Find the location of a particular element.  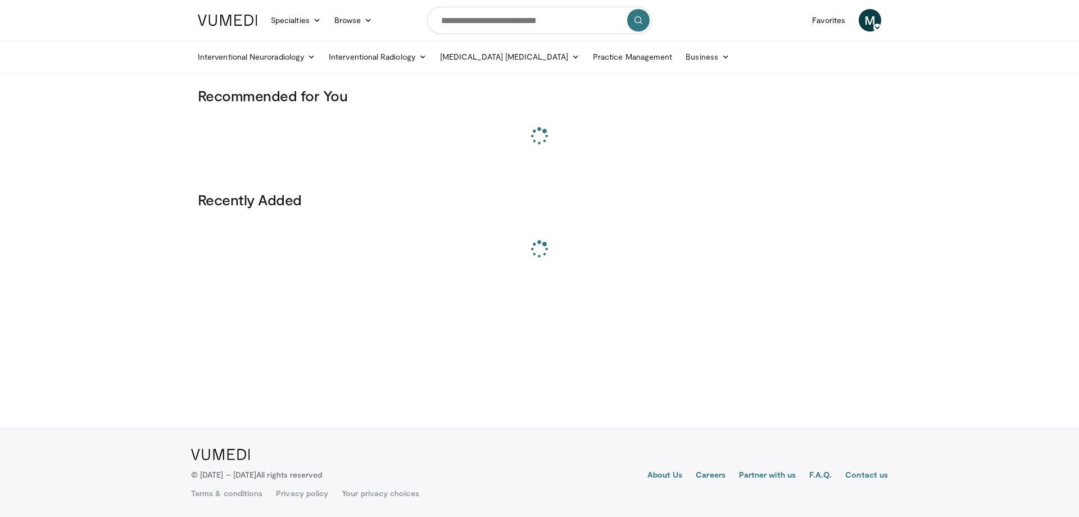

span: All rights reserved is located at coordinates (289, 474).